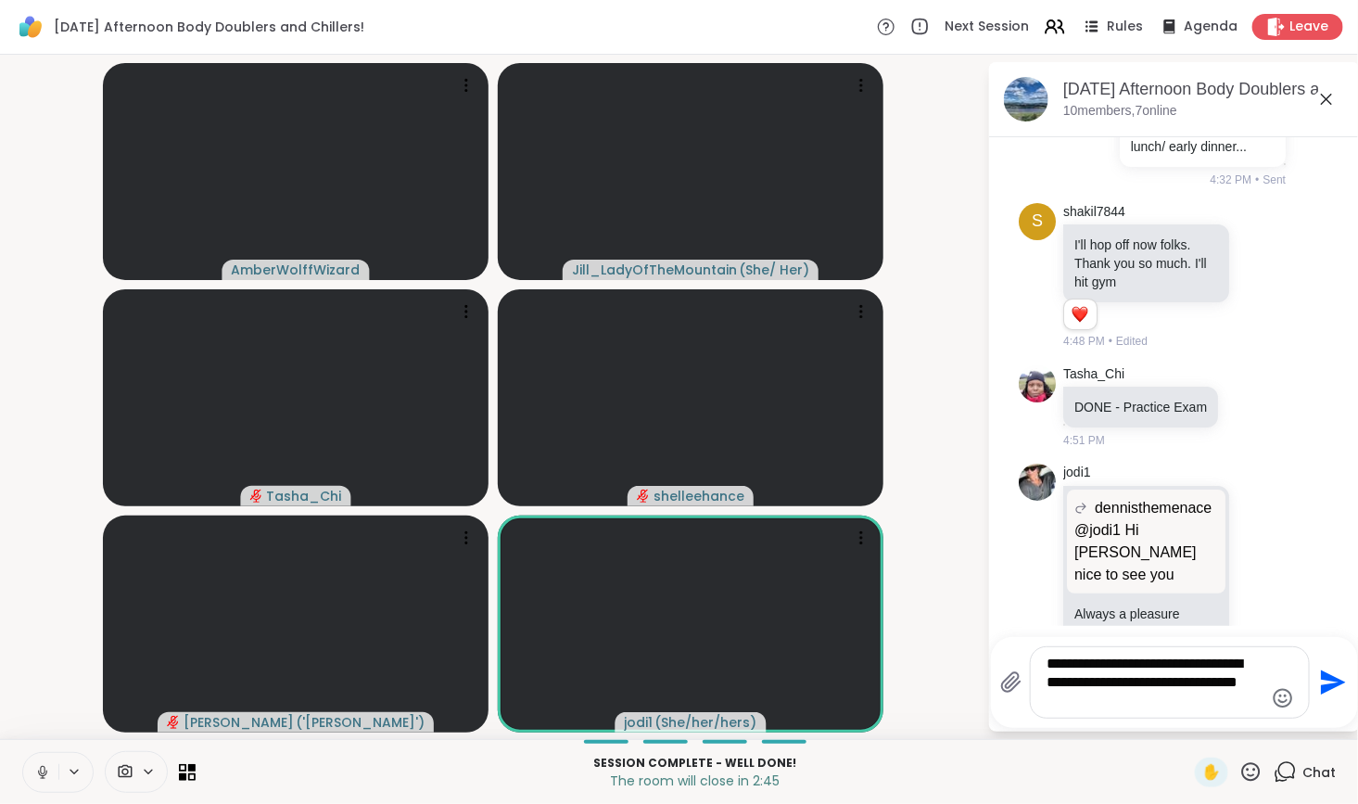 Image resolution: width=1358 pixels, height=804 pixels. What do you see at coordinates (1026, 99) in the screenshot?
I see `img: Saturday Afternoon Body Doublers and Chillers!, Sep 06` at bounding box center [1026, 99].